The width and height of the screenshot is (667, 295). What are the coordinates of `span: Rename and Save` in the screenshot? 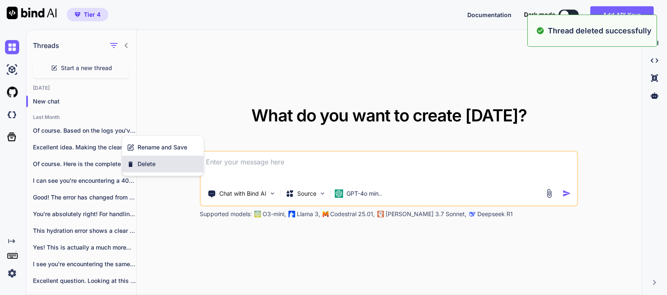 It's located at (162, 147).